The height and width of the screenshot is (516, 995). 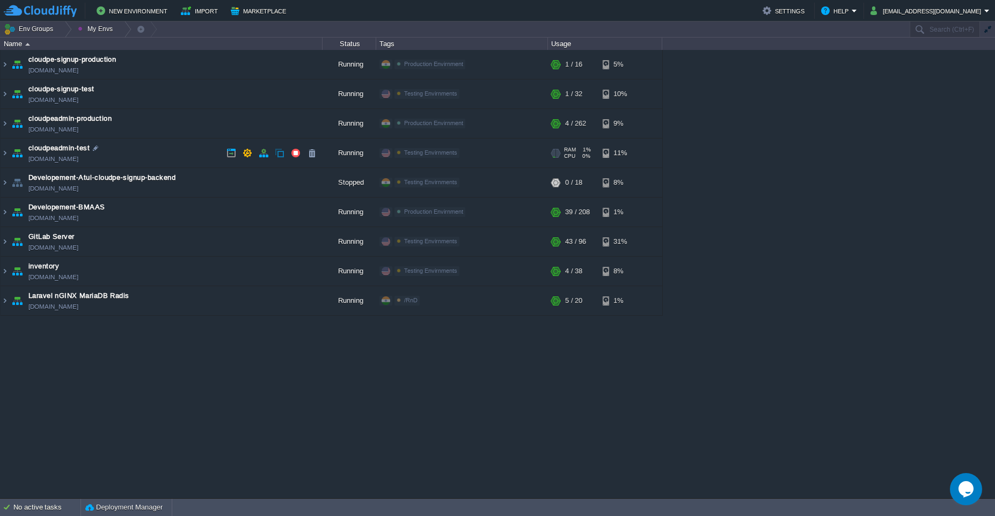 I want to click on div: 0 / 18, so click(x=574, y=182).